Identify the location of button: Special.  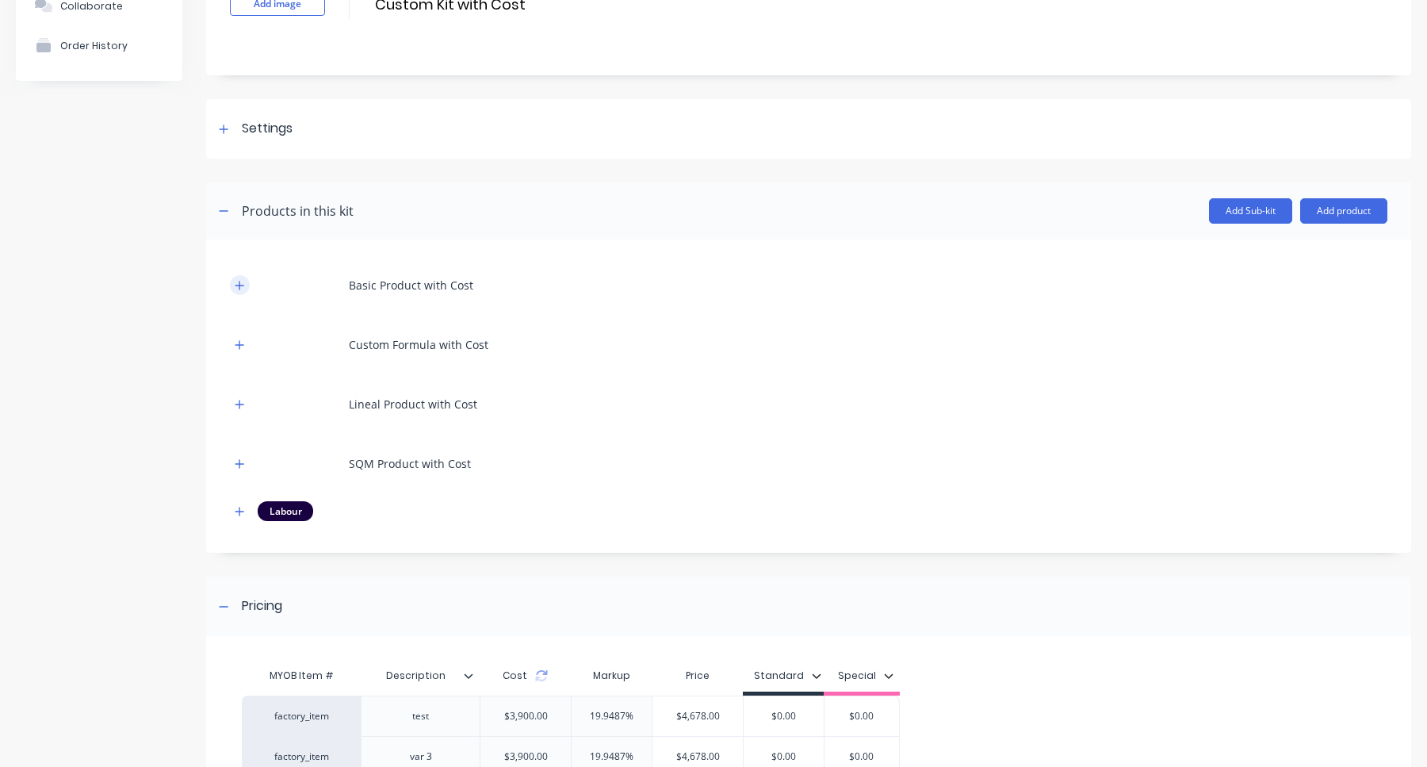
(866, 675).